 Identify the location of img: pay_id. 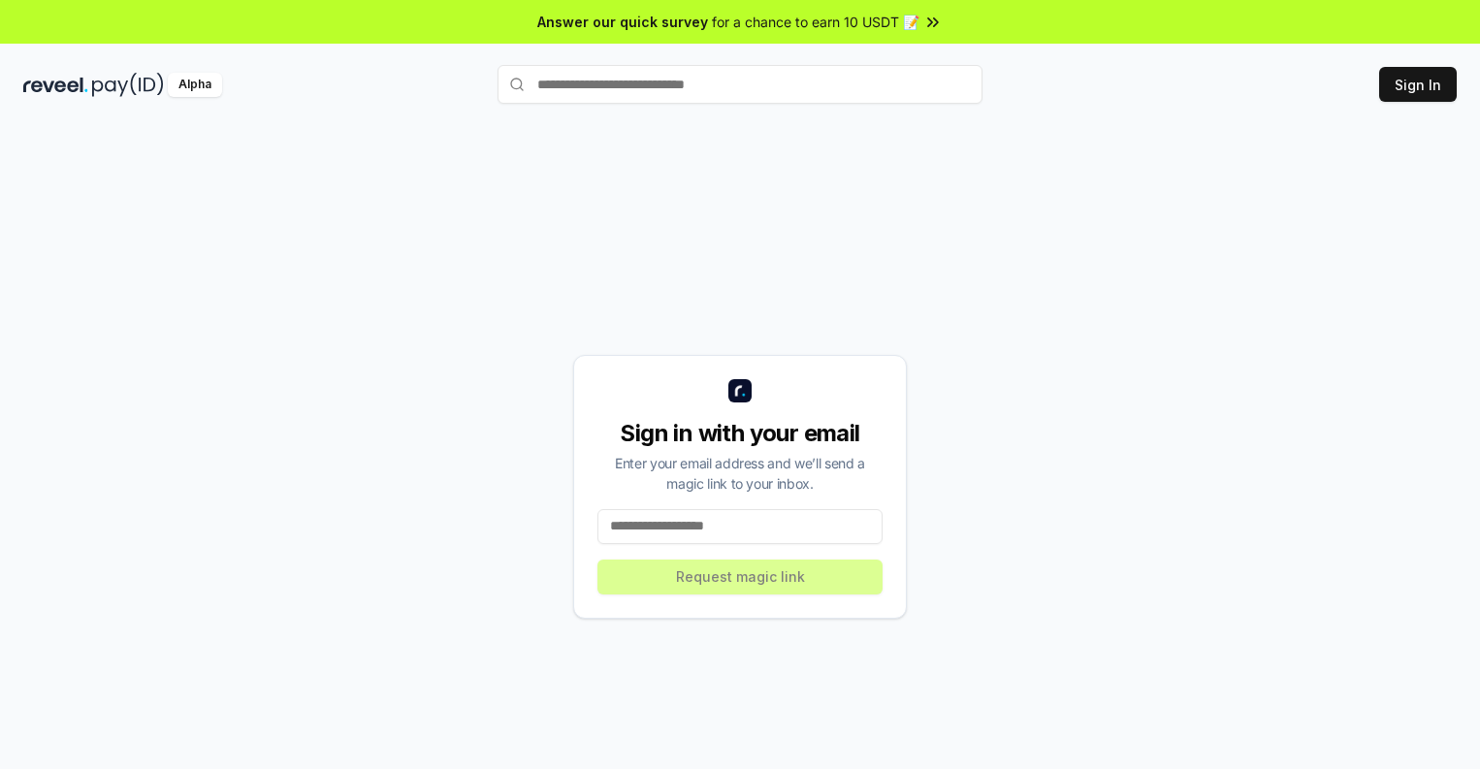
(128, 84).